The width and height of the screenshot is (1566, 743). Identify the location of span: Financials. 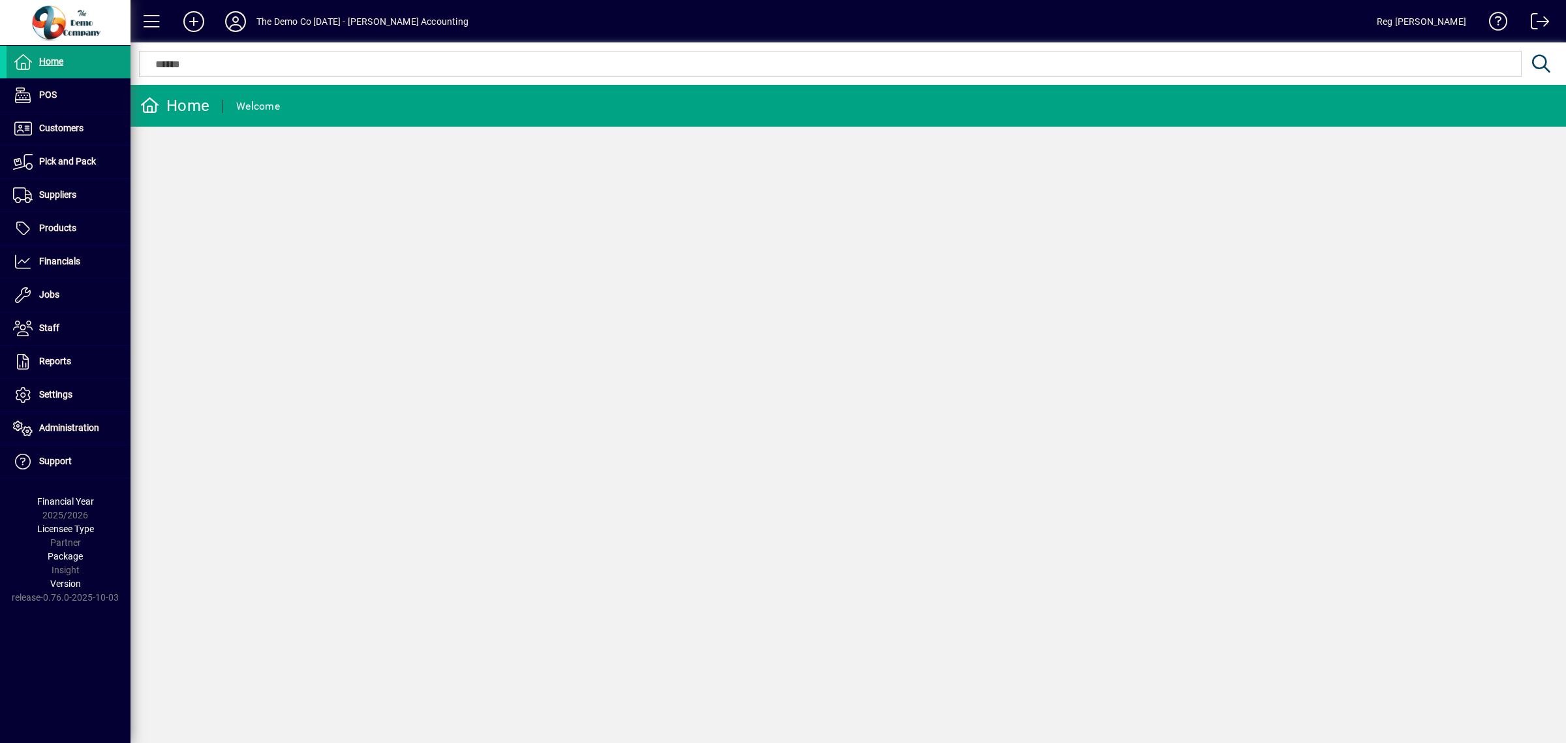
(59, 261).